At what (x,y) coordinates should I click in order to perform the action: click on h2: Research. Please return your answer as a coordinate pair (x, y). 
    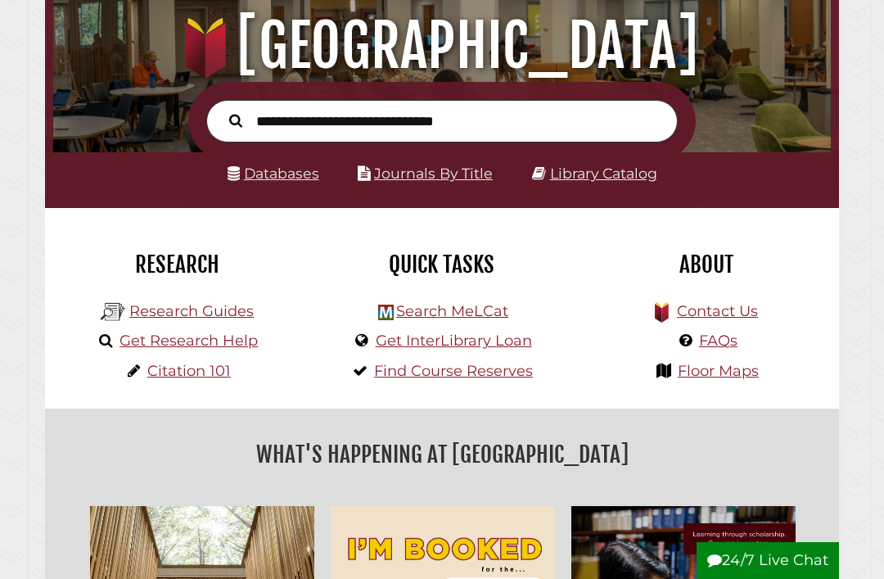
    Looking at the image, I should click on (177, 264).